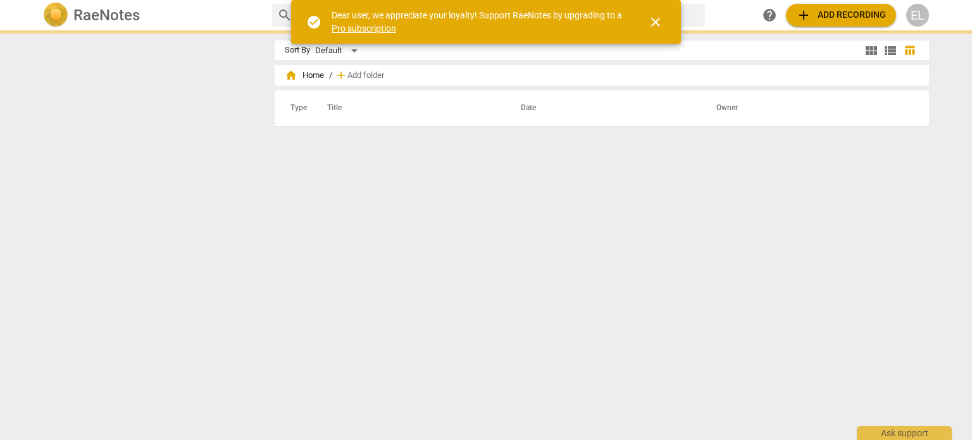 The height and width of the screenshot is (440, 972). What do you see at coordinates (891, 51) in the screenshot?
I see `button: List view` at bounding box center [891, 51].